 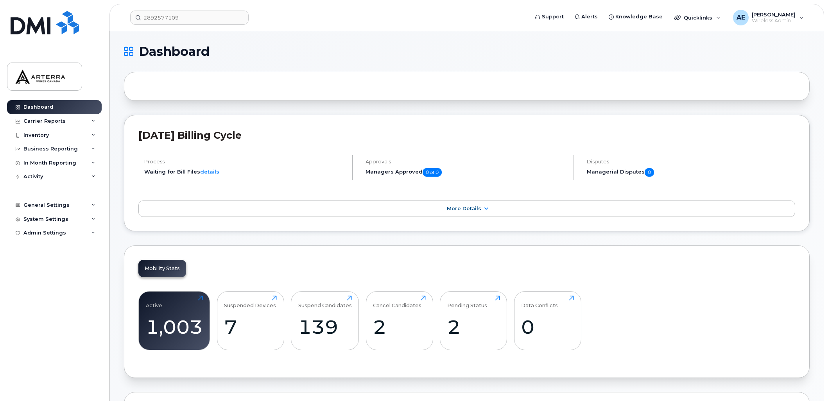 I want to click on div: 139, so click(x=325, y=327).